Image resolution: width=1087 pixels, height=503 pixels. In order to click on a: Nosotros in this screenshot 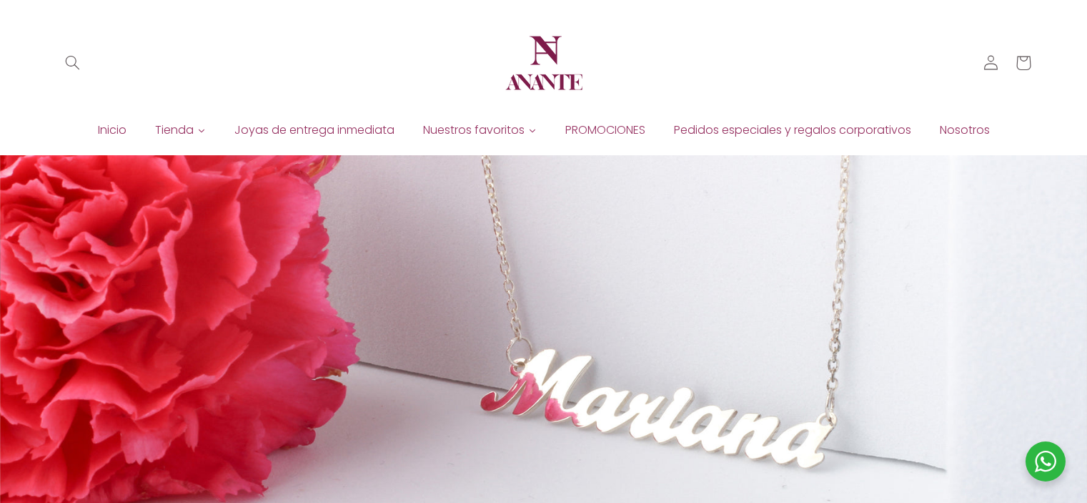, I will do `click(965, 130)`.